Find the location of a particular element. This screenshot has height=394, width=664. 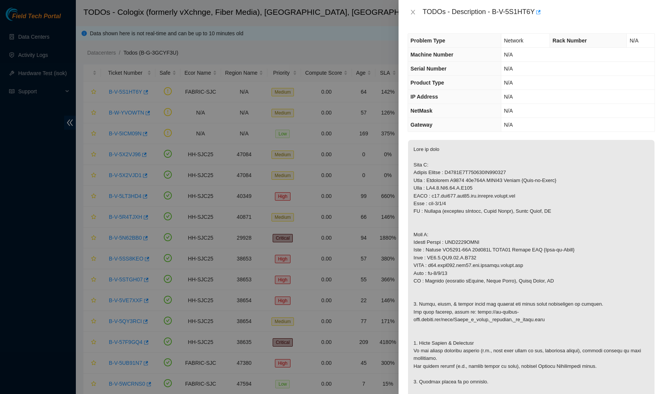

span: IP Address is located at coordinates (425, 97).